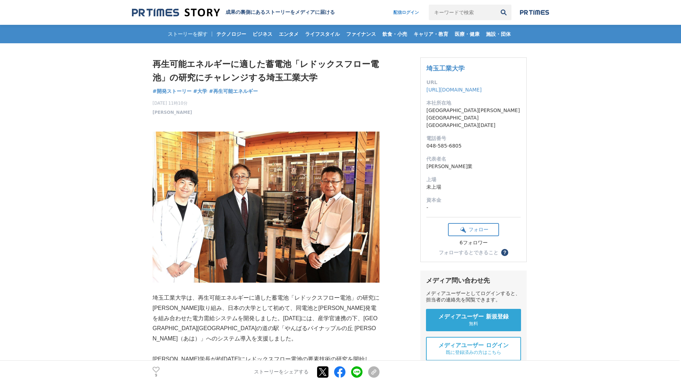  Describe the element at coordinates (467, 34) in the screenshot. I see `a: 医療・健康` at that location.